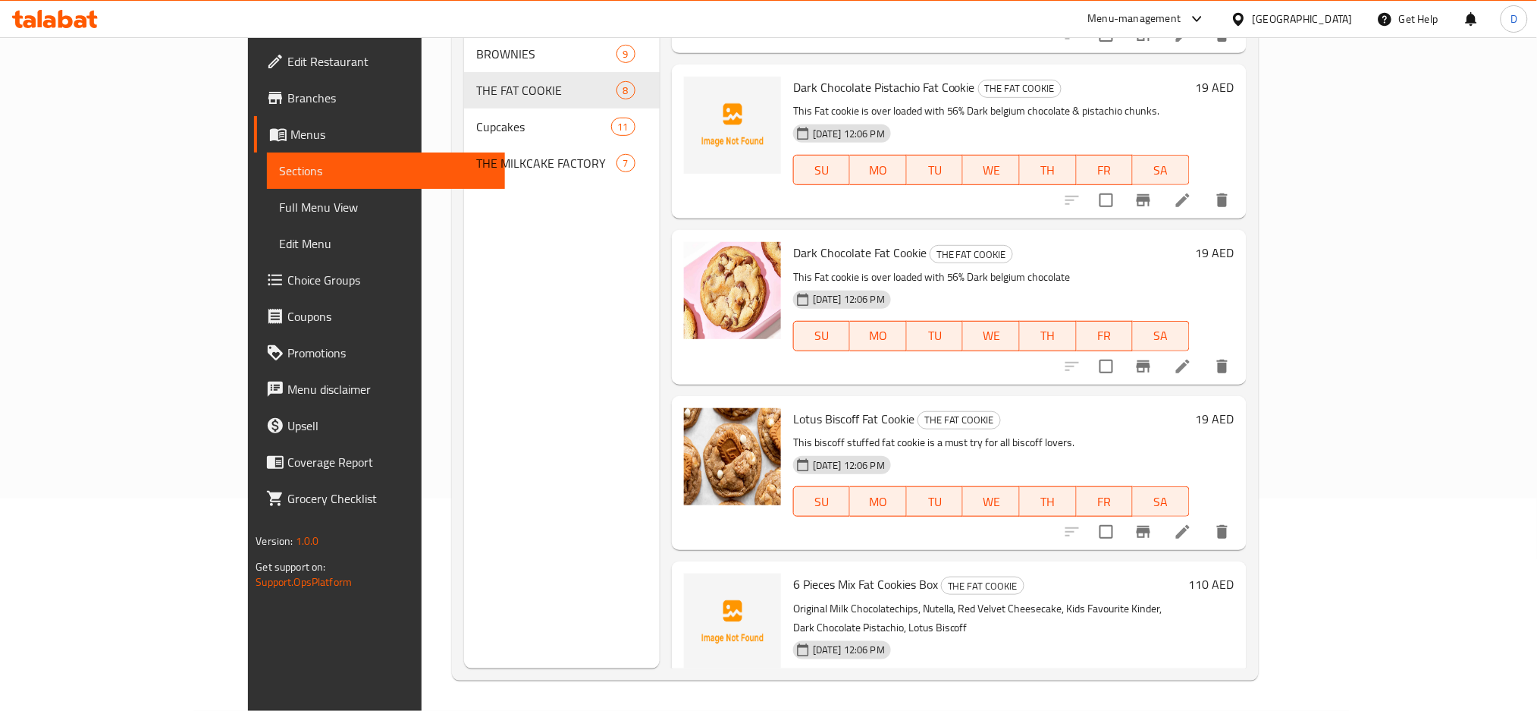 This screenshot has width=1537, height=711. I want to click on span: Upsell, so click(390, 425).